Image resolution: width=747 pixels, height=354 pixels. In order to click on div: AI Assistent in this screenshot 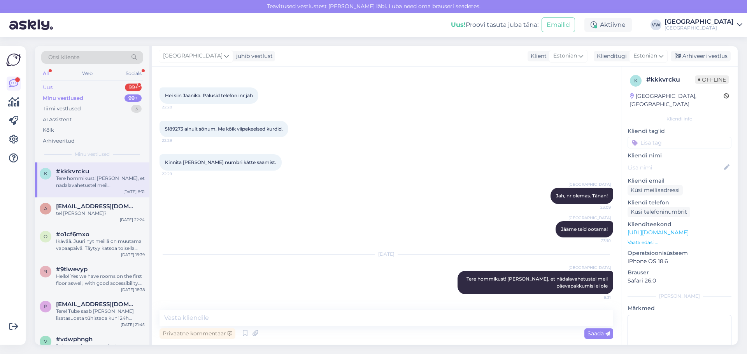, I will do `click(57, 120)`.